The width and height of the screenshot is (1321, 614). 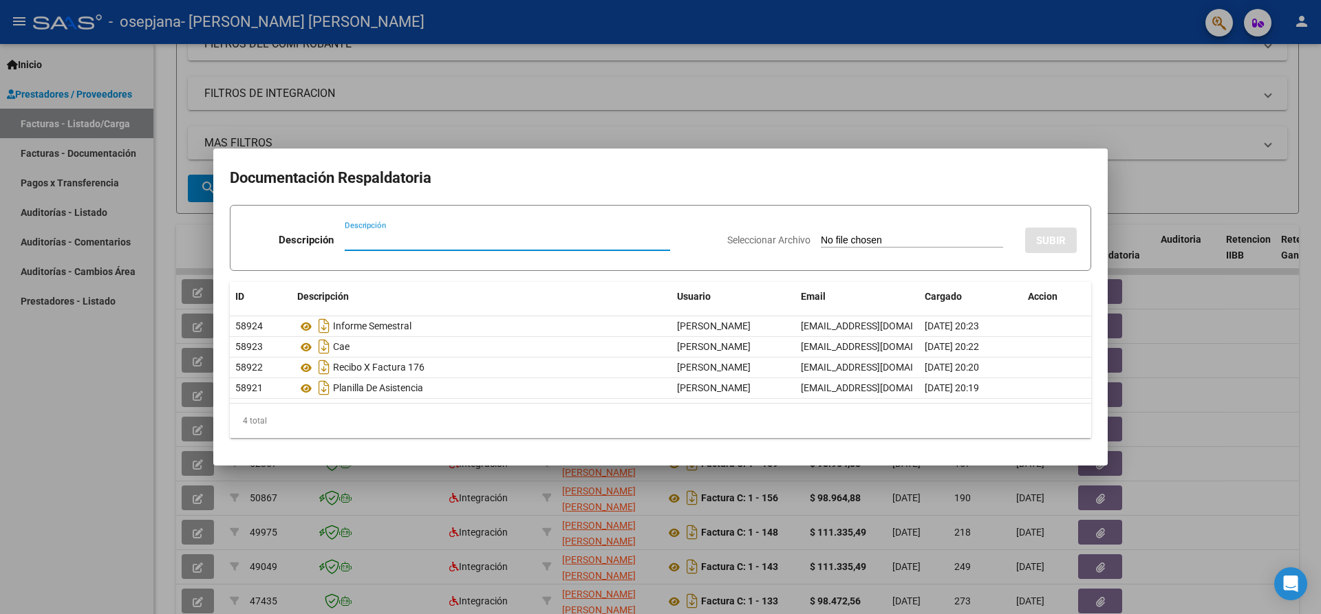 I want to click on span: SUBIR, so click(x=1051, y=241).